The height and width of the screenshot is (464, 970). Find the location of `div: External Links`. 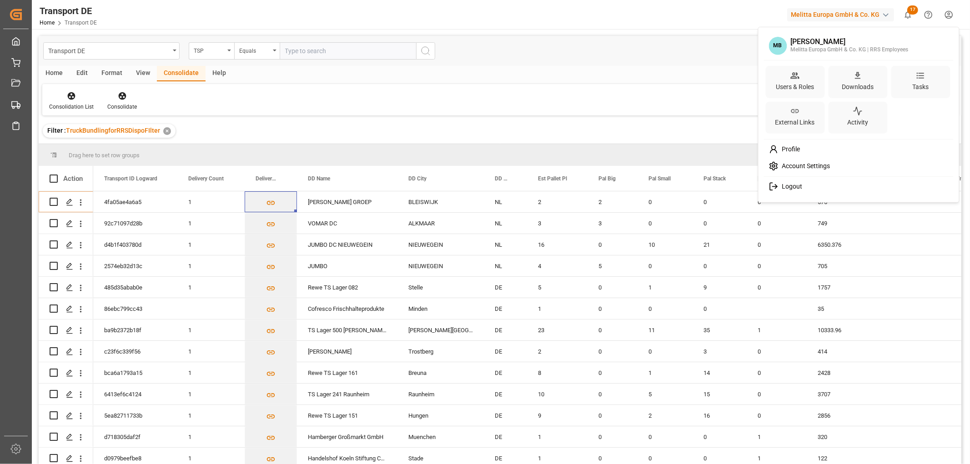

div: External Links is located at coordinates (795, 122).